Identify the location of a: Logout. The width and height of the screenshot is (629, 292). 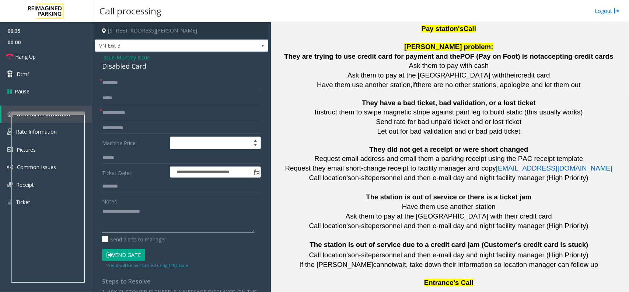
(607, 11).